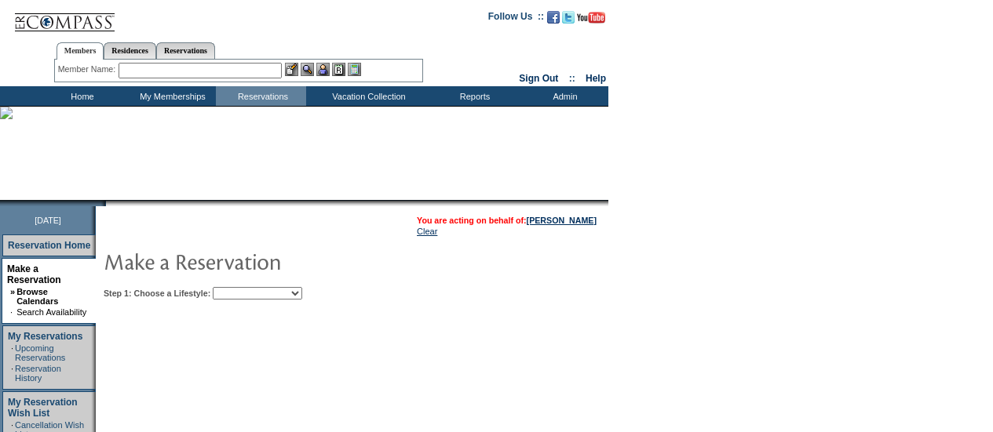  What do you see at coordinates (49, 246) in the screenshot?
I see `a: Reservation Home` at bounding box center [49, 246].